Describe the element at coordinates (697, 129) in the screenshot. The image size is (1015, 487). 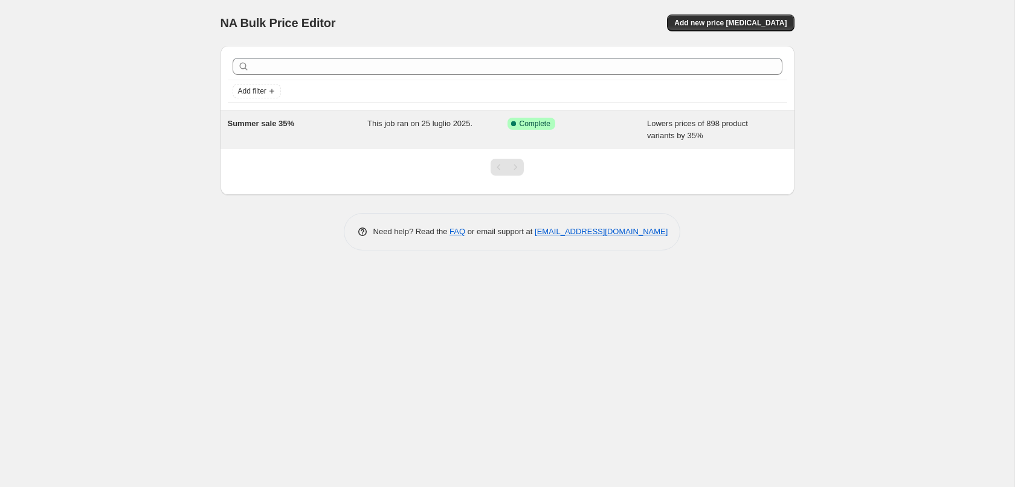
I see `span: Lowers prices of 898 product variants by 35%` at that location.